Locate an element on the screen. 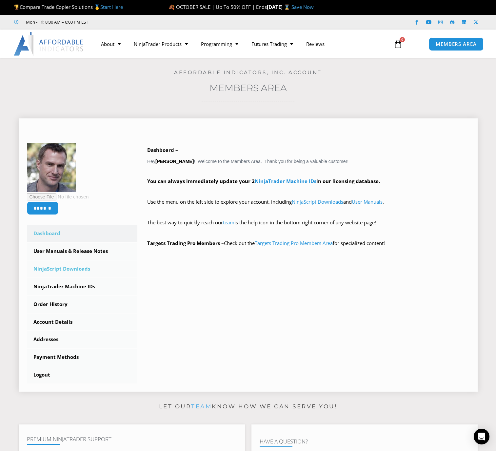 The height and width of the screenshot is (451, 496). strong: Targets Trading Pro Members – is located at coordinates (186, 243).